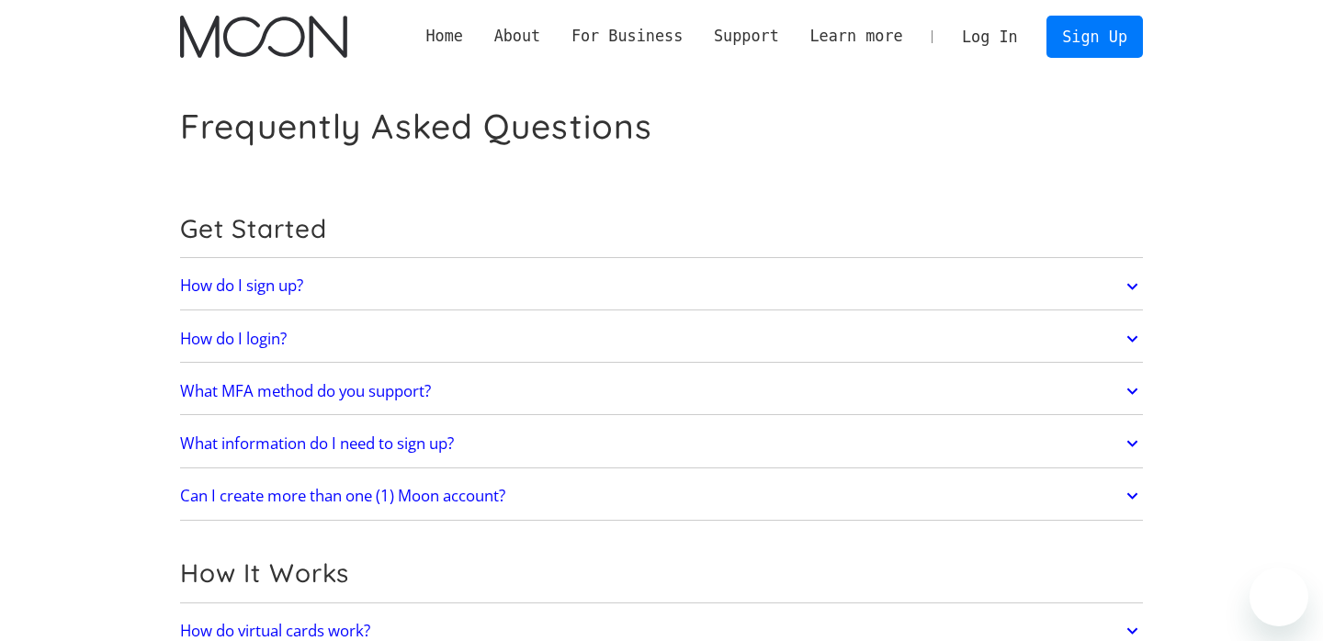 The height and width of the screenshot is (641, 1323). Describe the element at coordinates (746, 36) in the screenshot. I see `div: Support` at that location.